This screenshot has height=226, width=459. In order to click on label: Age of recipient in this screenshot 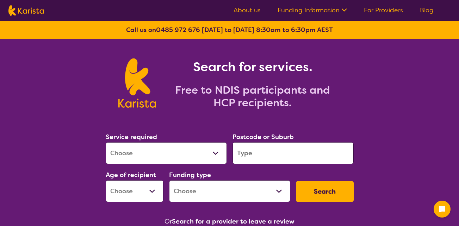, I will do `click(131, 175)`.